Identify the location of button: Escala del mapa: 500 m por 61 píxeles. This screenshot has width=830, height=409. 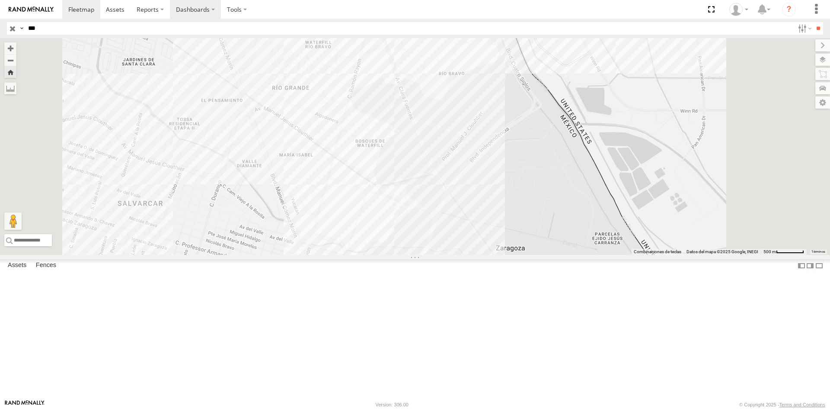
(784, 252).